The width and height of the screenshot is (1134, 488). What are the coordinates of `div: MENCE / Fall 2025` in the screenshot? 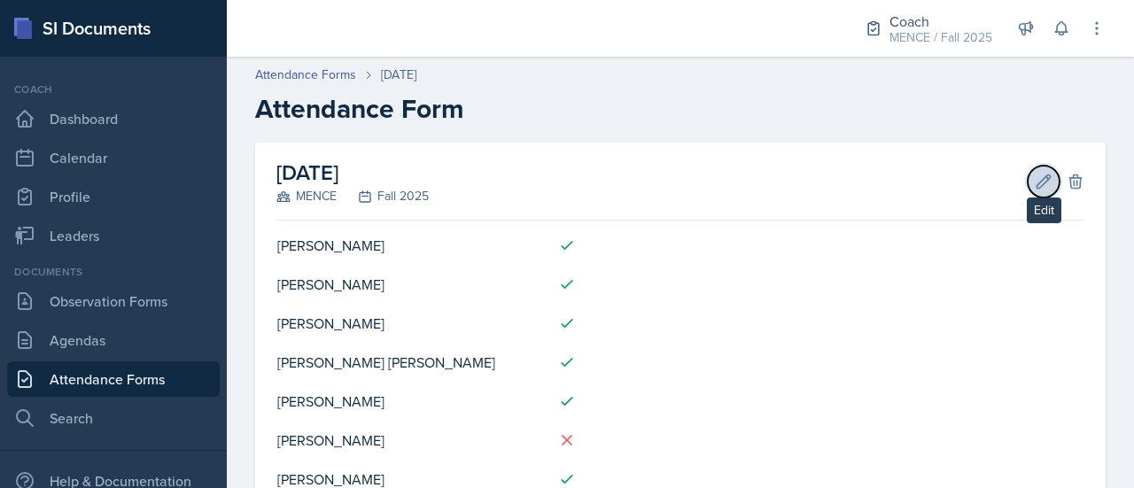 It's located at (940, 37).